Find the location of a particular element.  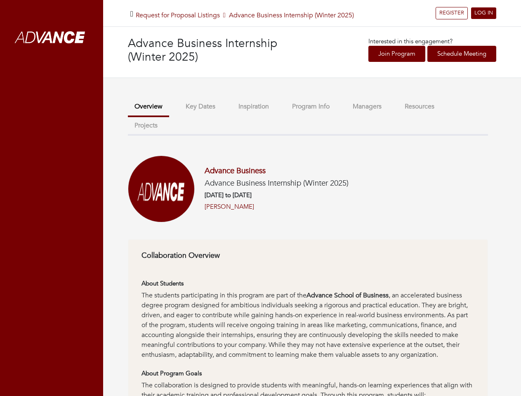

button: Program Info is located at coordinates (311, 106).